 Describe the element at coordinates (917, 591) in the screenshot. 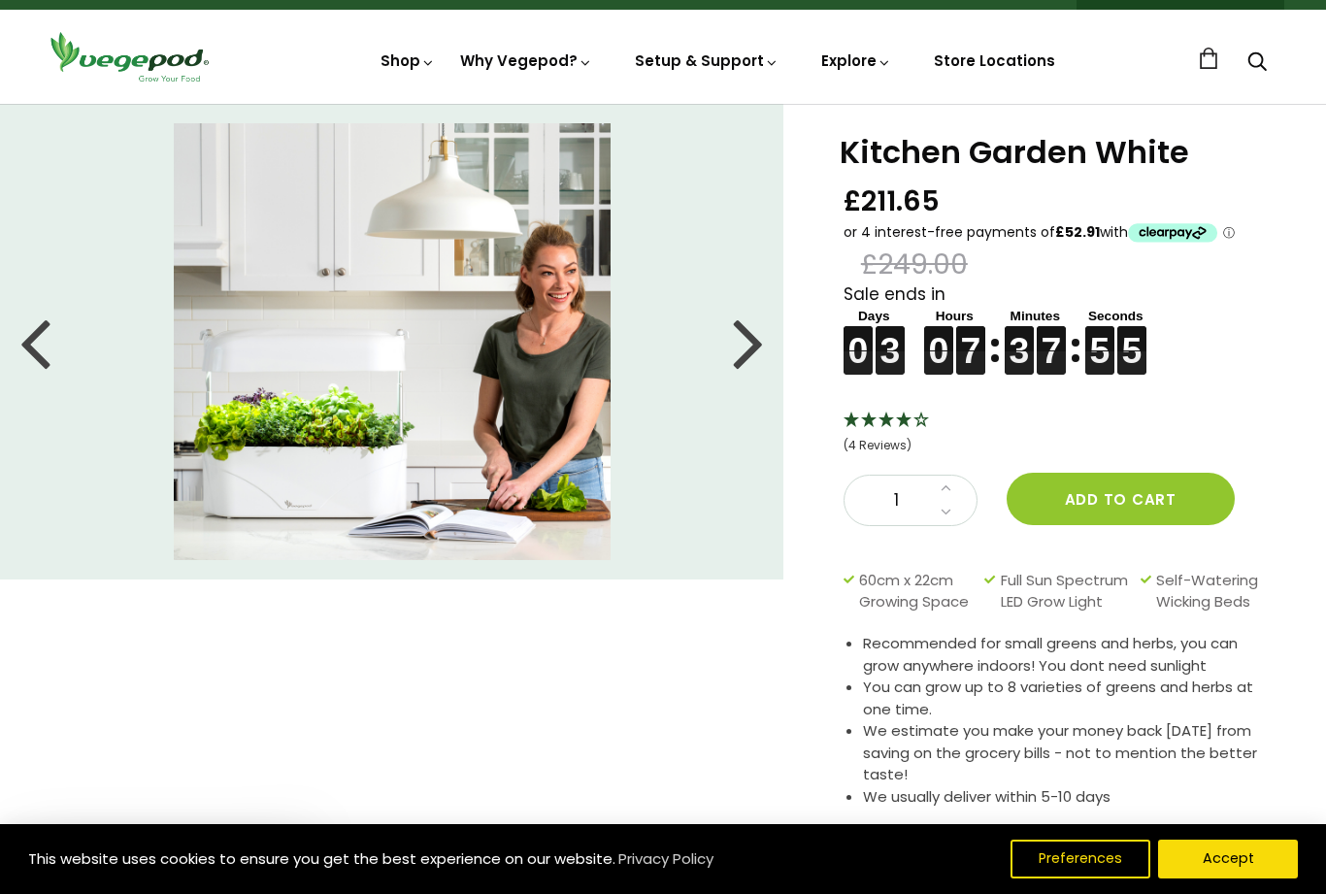

I see `span: 60cm x 22cm Growing Space` at that location.